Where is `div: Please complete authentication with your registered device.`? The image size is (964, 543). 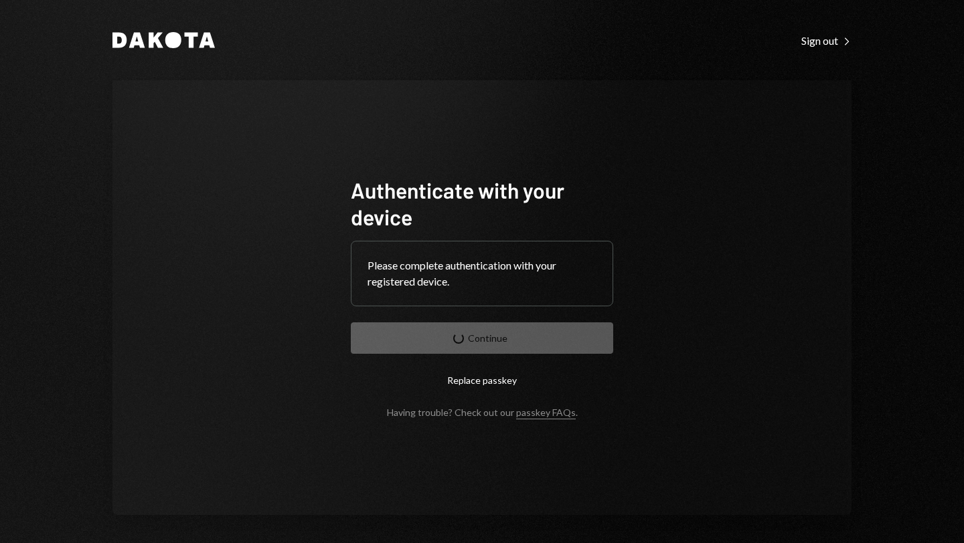 div: Please complete authentication with your registered device. is located at coordinates (482, 274).